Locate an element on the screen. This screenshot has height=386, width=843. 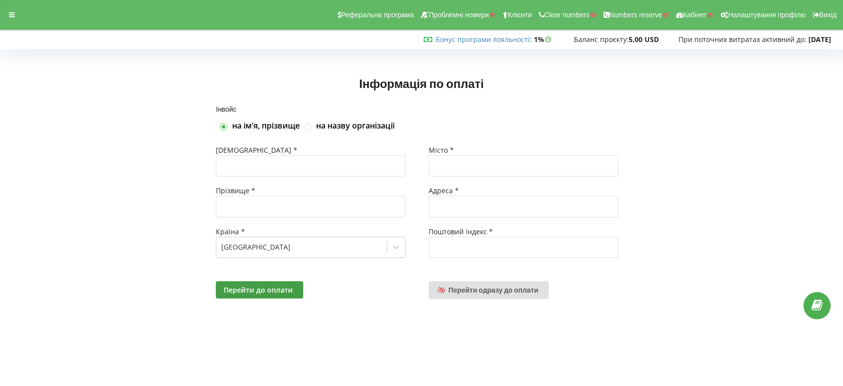
span: Налаштування профілю is located at coordinates (767, 15).